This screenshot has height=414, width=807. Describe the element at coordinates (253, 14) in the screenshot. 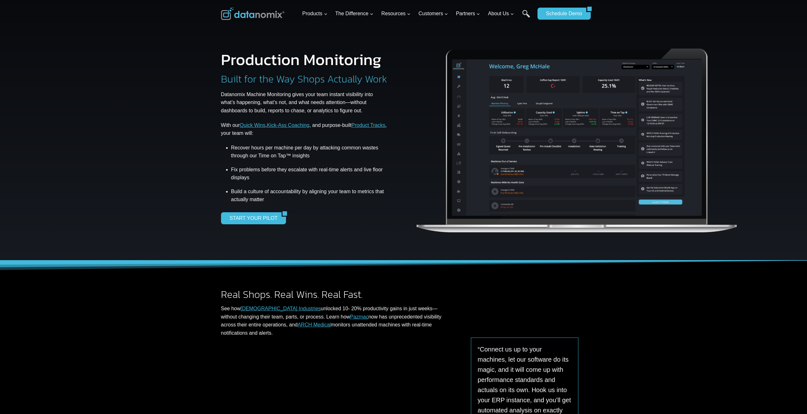

I see `img: Datanomix` at that location.